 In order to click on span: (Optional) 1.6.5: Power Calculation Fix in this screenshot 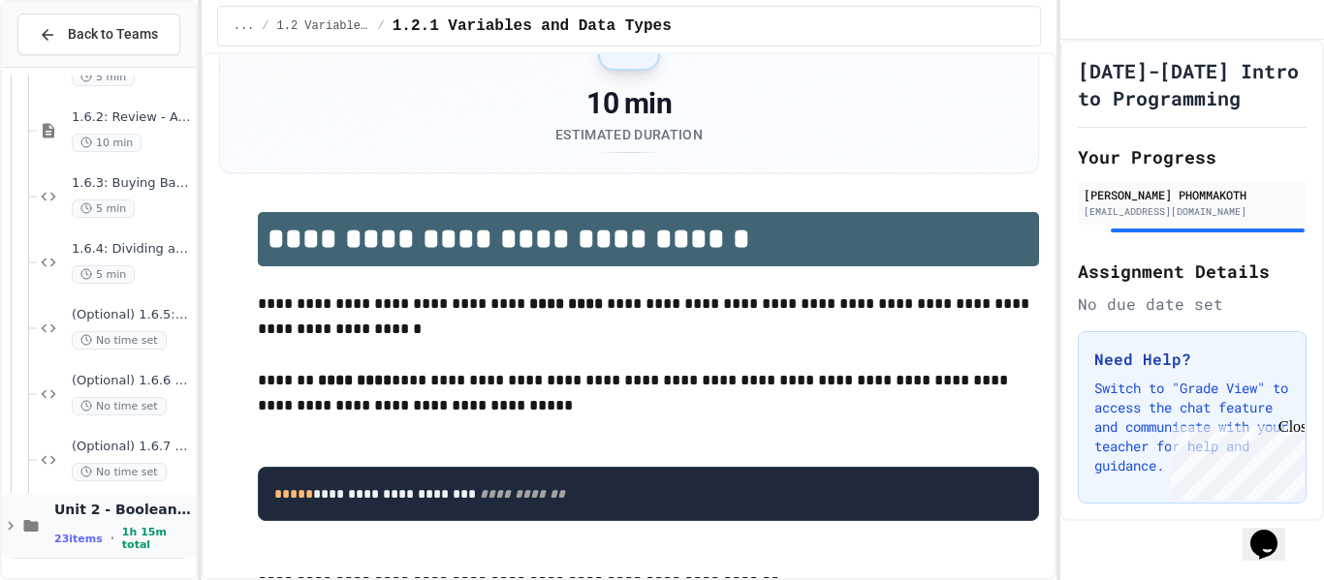, I will do `click(132, 315)`.